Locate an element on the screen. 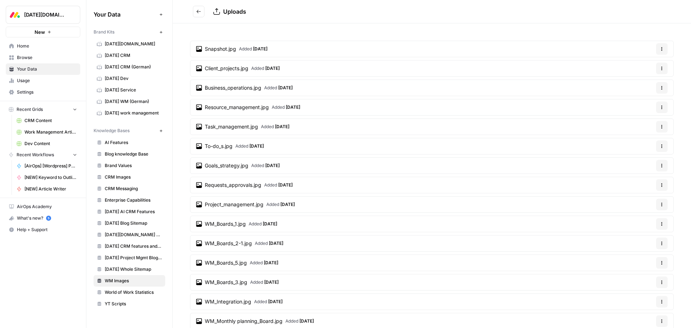 The width and height of the screenshot is (691, 328). a: Your Data is located at coordinates (43, 69).